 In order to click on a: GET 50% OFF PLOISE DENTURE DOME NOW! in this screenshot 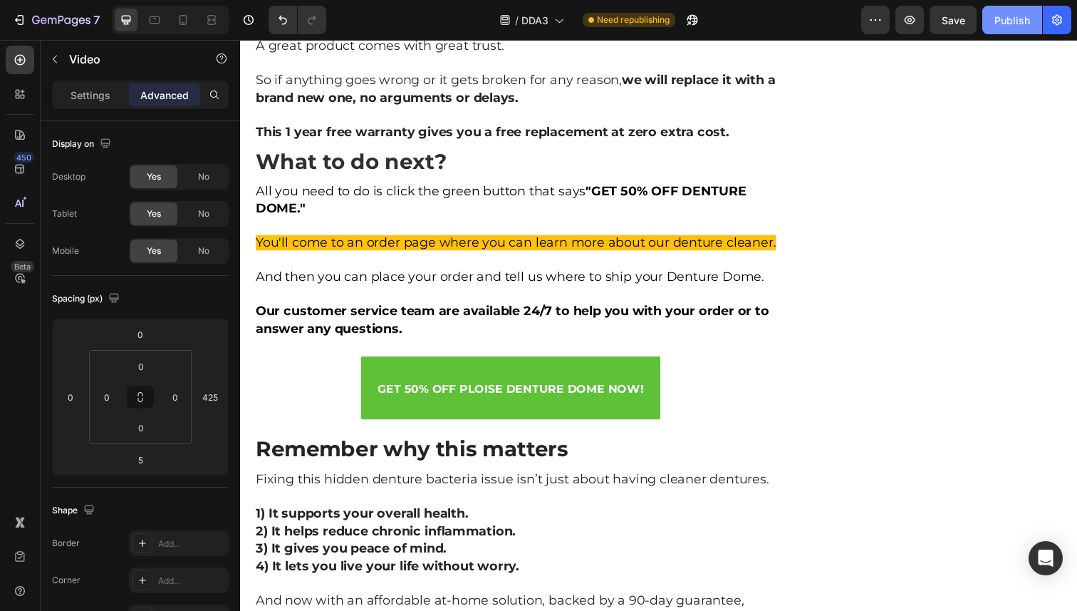, I will do `click(276, 356)`.